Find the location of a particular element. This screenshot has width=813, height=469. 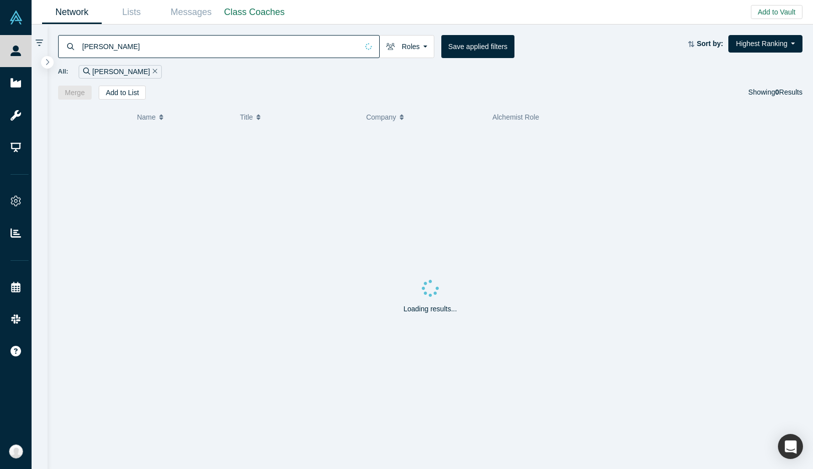

div: Showing is located at coordinates (775, 93).